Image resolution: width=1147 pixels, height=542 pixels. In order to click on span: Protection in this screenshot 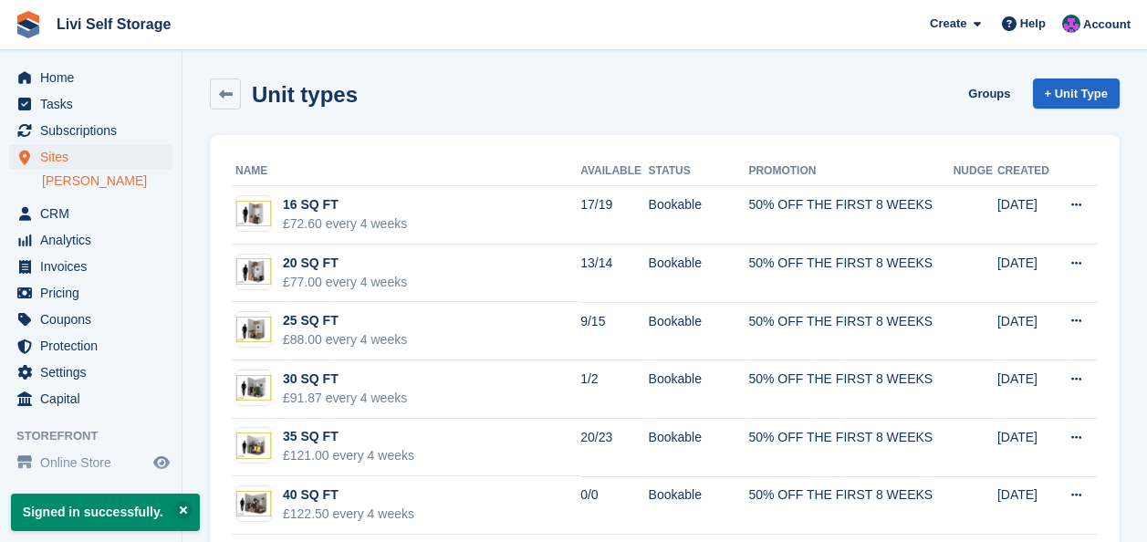, I will do `click(95, 346)`.